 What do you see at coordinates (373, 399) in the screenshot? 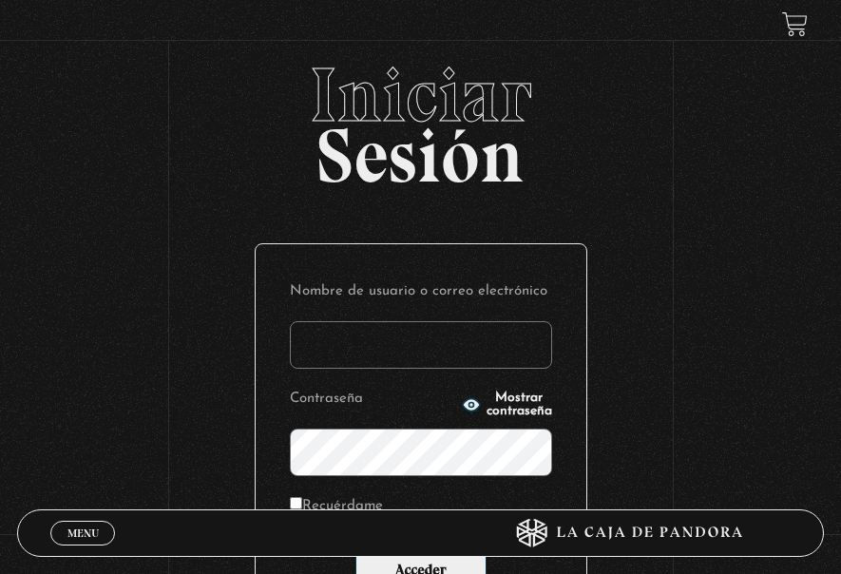
I see `label: Contraseña` at bounding box center [373, 399].